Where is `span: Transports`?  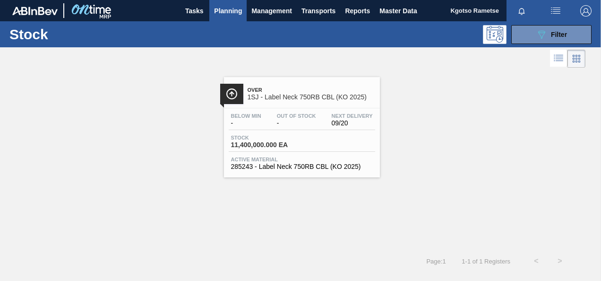 span: Transports is located at coordinates (319, 11).